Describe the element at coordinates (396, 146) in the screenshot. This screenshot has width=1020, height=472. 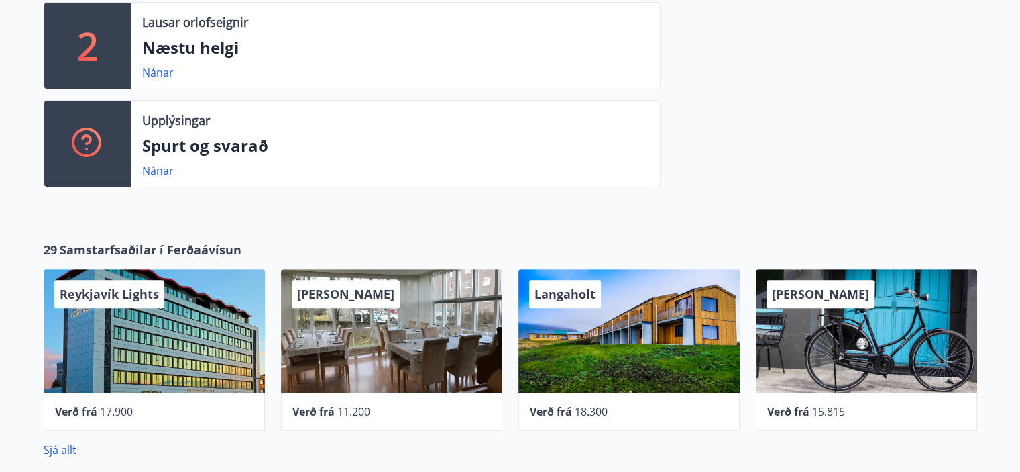
I see `p: Spurt og svarað` at that location.